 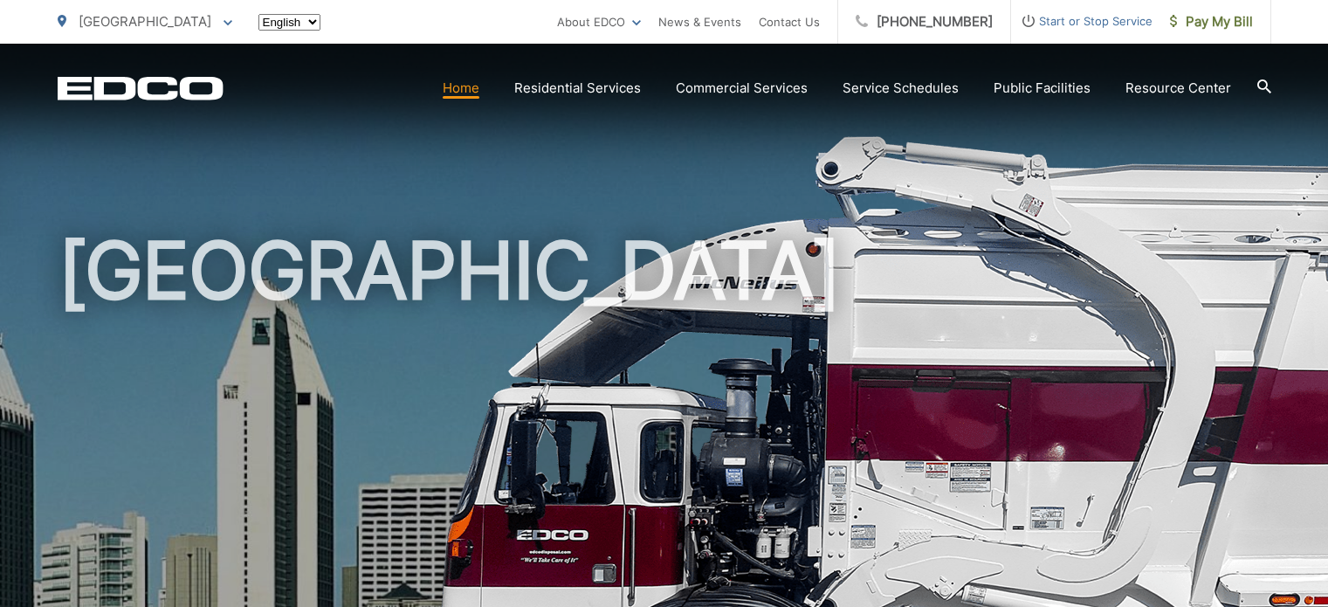 What do you see at coordinates (789, 22) in the screenshot?
I see `a: Contact Us` at bounding box center [789, 22].